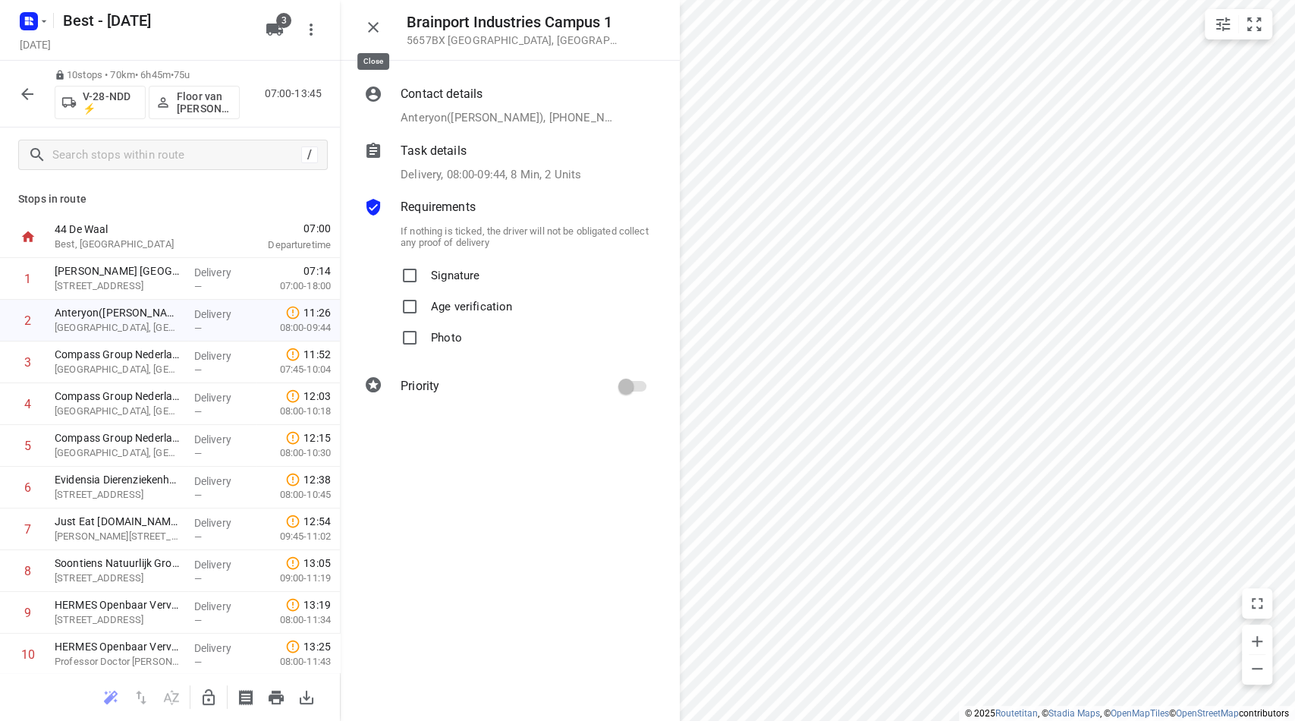 This screenshot has height=721, width=1295. I want to click on p: 07:45-10:04, so click(293, 369).